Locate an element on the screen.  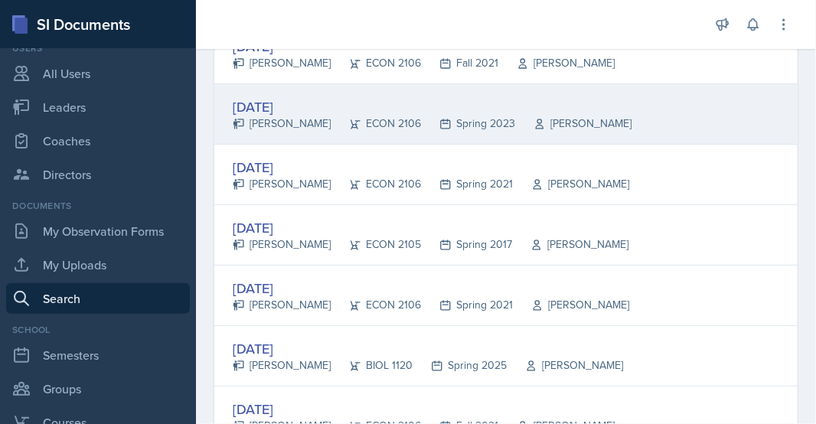
div: ECON 2105 is located at coordinates (376, 244).